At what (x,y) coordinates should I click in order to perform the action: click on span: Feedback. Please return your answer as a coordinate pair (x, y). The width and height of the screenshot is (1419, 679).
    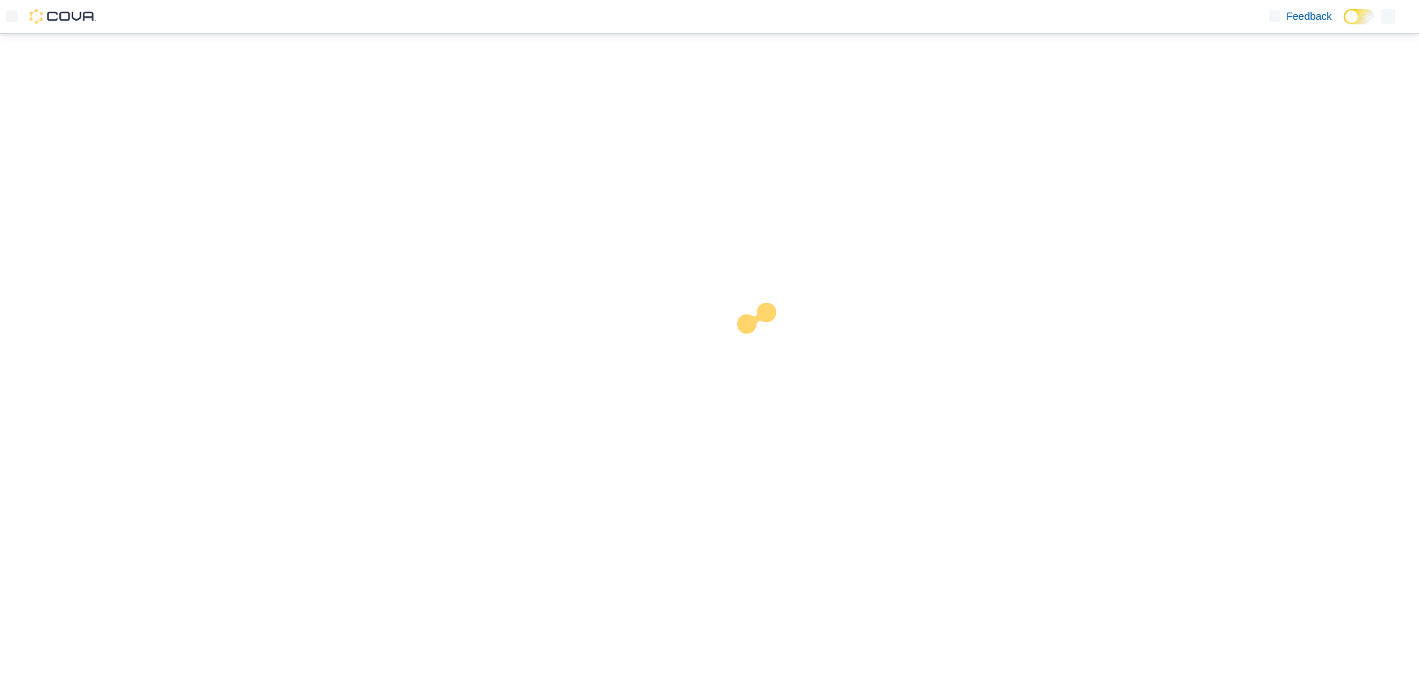
    Looking at the image, I should click on (1309, 16).